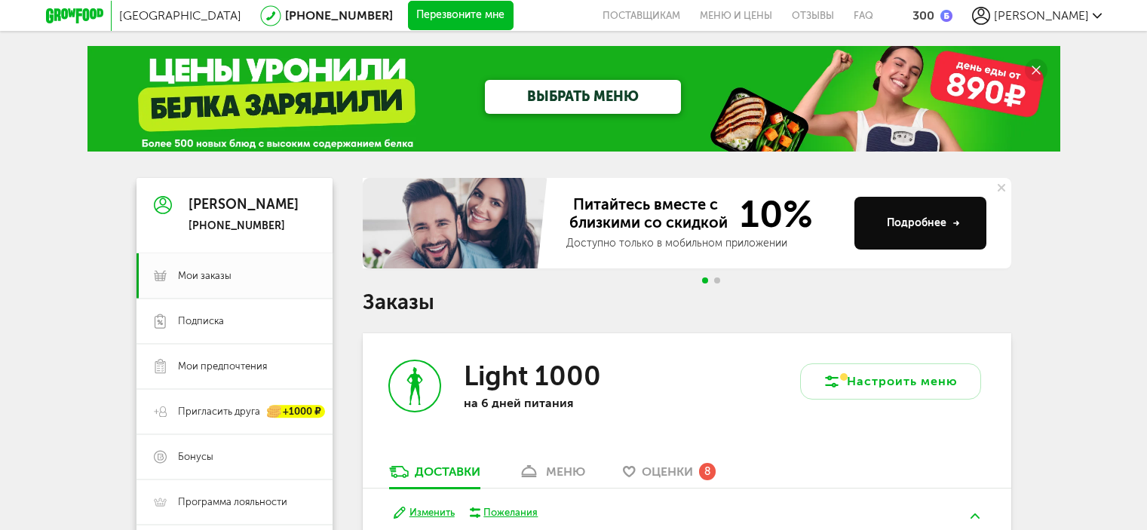 The height and width of the screenshot is (530, 1147). Describe the element at coordinates (434, 476) in the screenshot. I see `a: Доставки` at that location.